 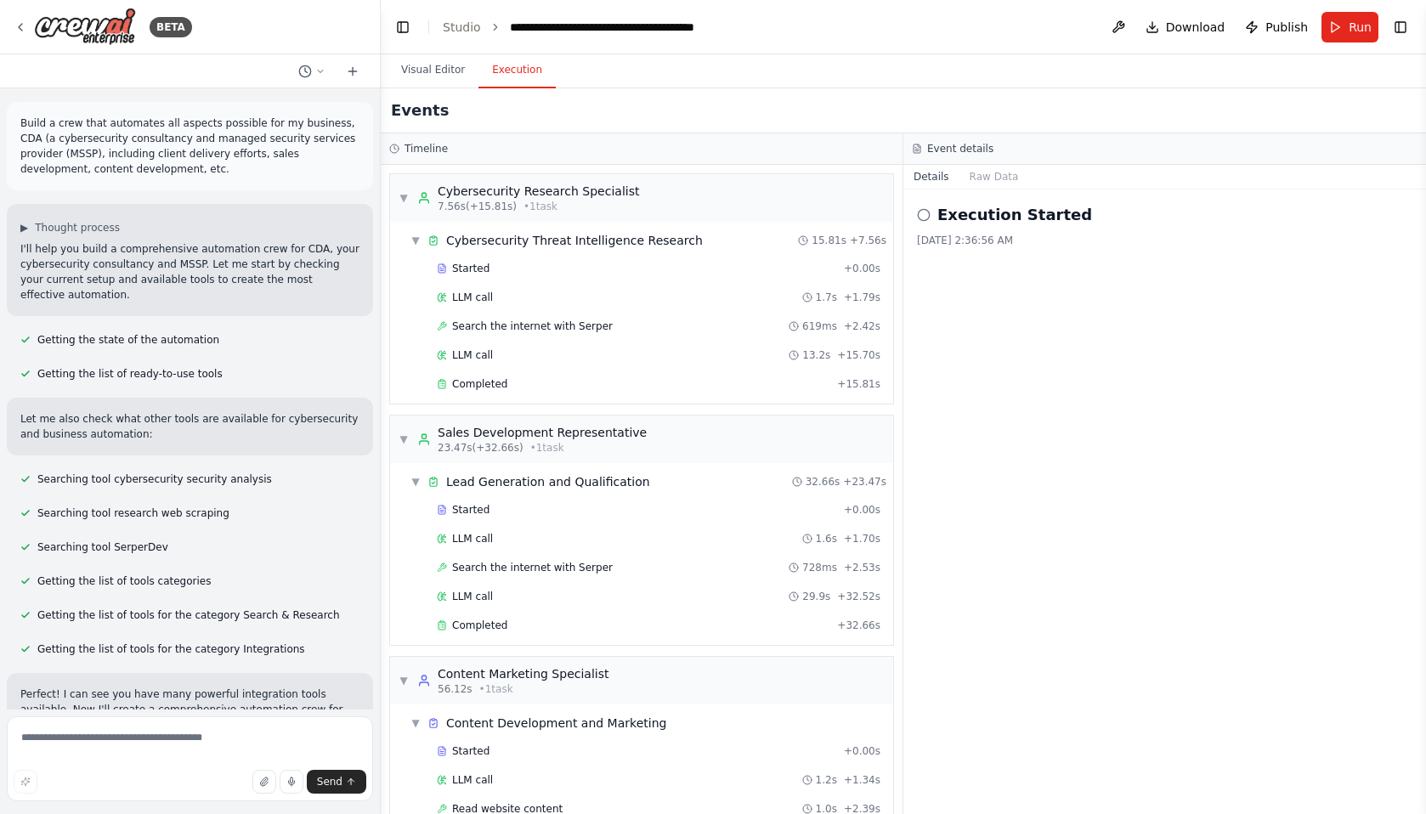 I want to click on button: Raw Data, so click(x=994, y=177).